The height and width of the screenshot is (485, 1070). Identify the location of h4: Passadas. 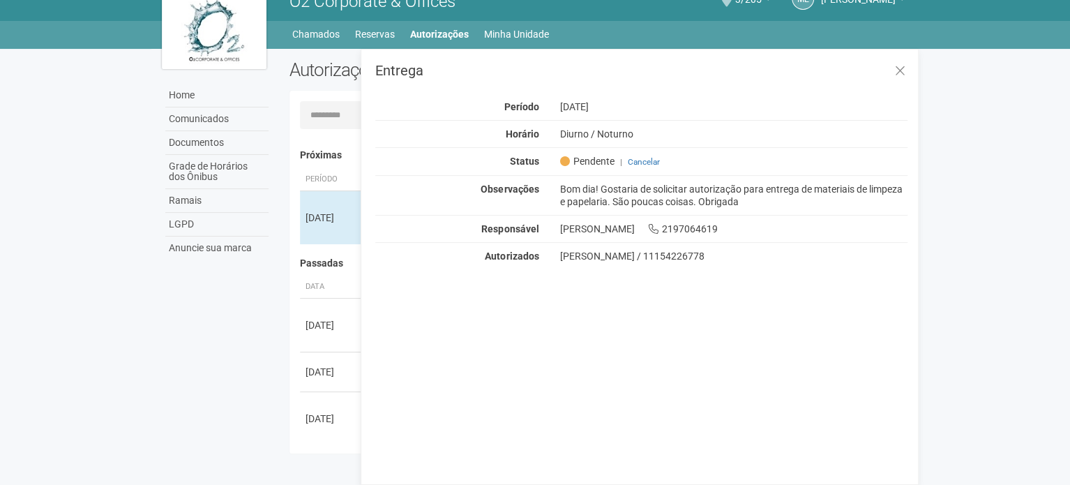
(598, 263).